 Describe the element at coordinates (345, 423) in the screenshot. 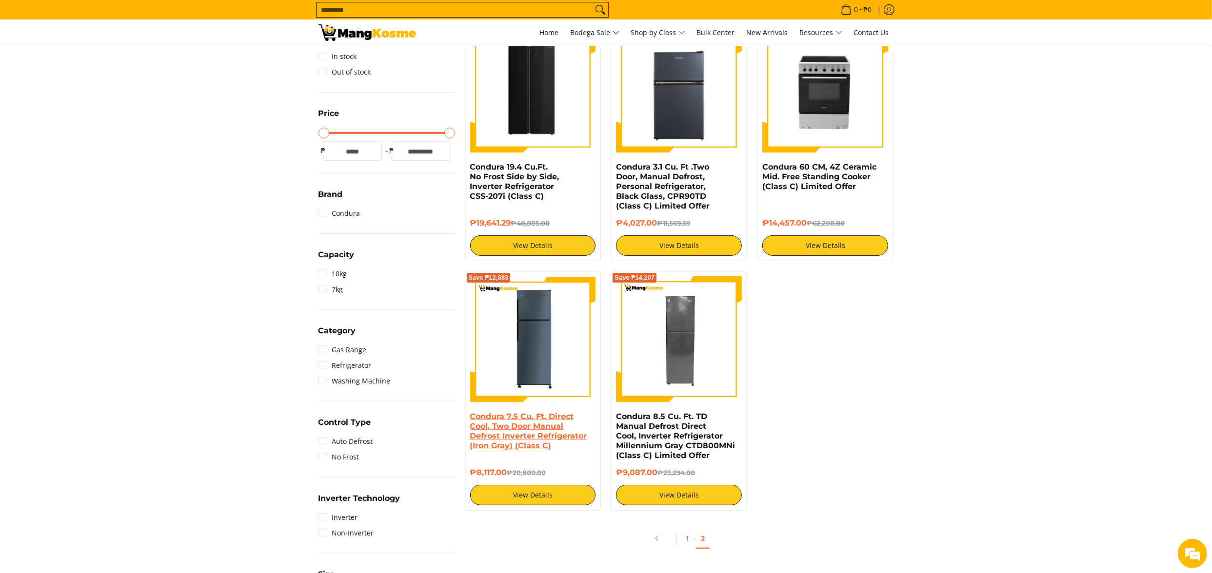

I see `span: Control Type` at that location.